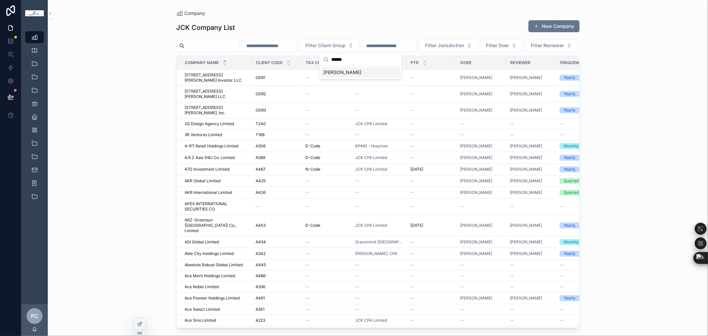 The image size is (708, 336). What do you see at coordinates (554, 26) in the screenshot?
I see `a: New Company` at bounding box center [554, 26].